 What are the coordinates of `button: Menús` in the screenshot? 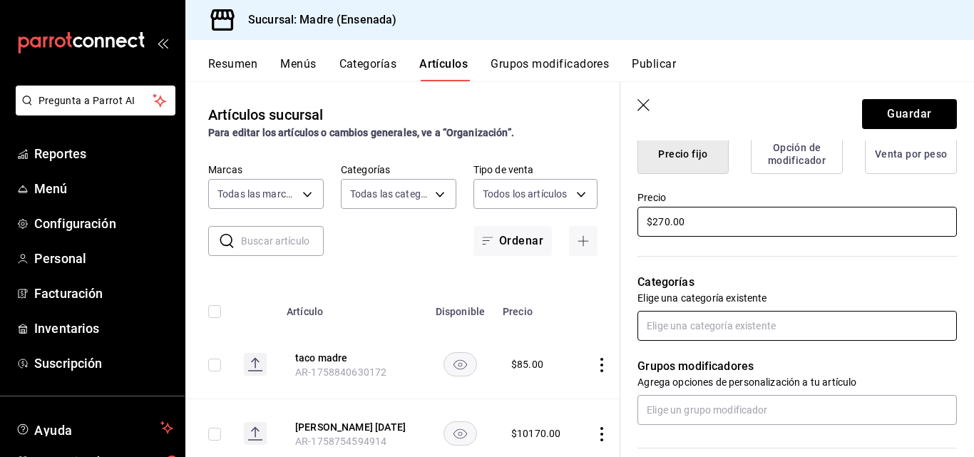 It's located at (298, 69).